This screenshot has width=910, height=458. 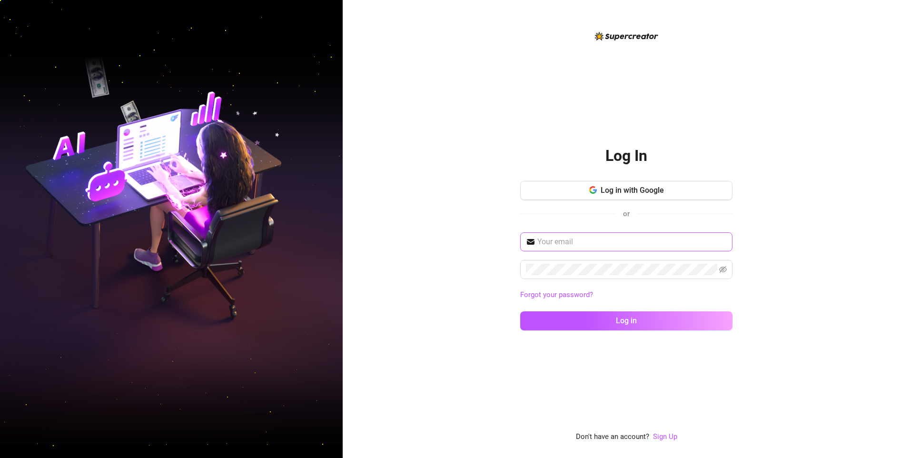 What do you see at coordinates (626, 214) in the screenshot?
I see `span: or` at bounding box center [626, 214].